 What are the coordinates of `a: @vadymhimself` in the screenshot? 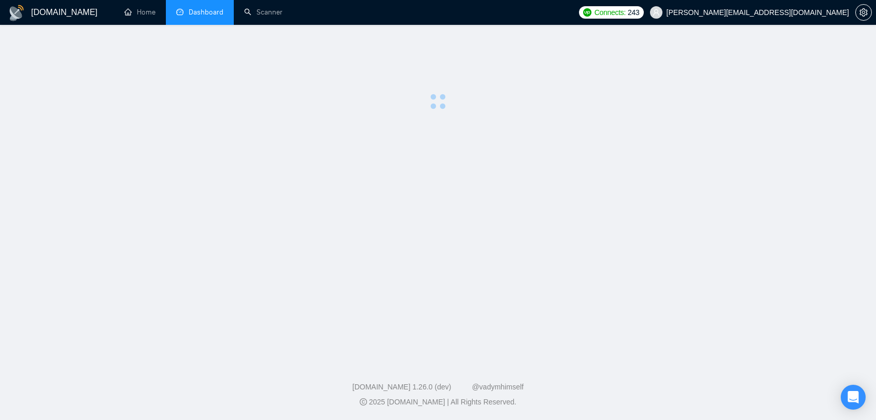 It's located at (498, 387).